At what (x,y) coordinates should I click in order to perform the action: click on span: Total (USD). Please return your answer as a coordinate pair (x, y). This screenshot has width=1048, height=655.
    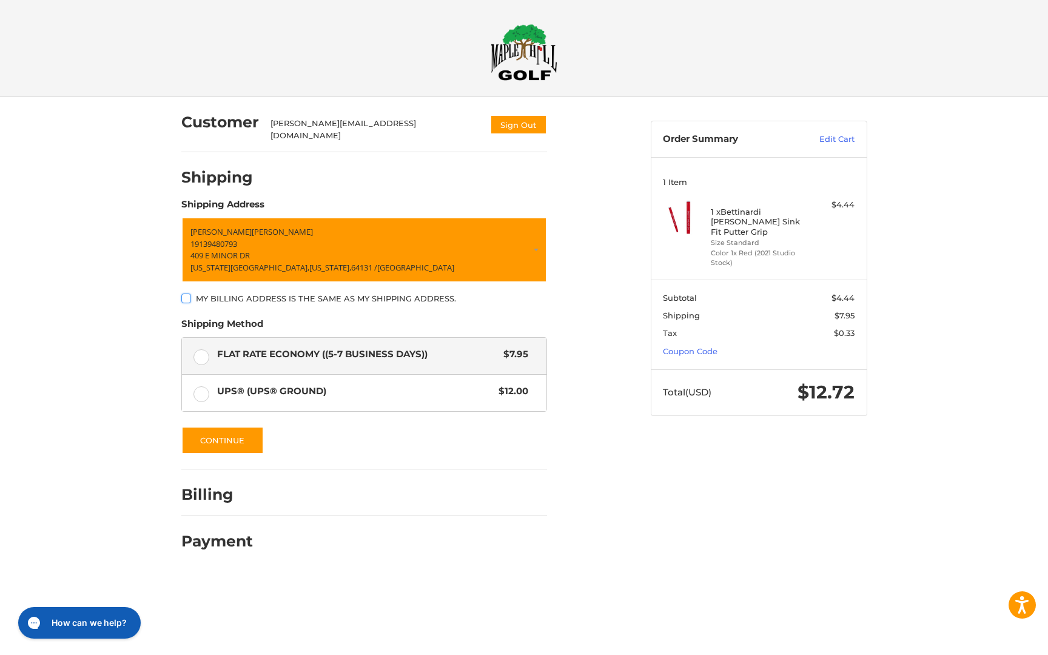
    Looking at the image, I should click on (687, 392).